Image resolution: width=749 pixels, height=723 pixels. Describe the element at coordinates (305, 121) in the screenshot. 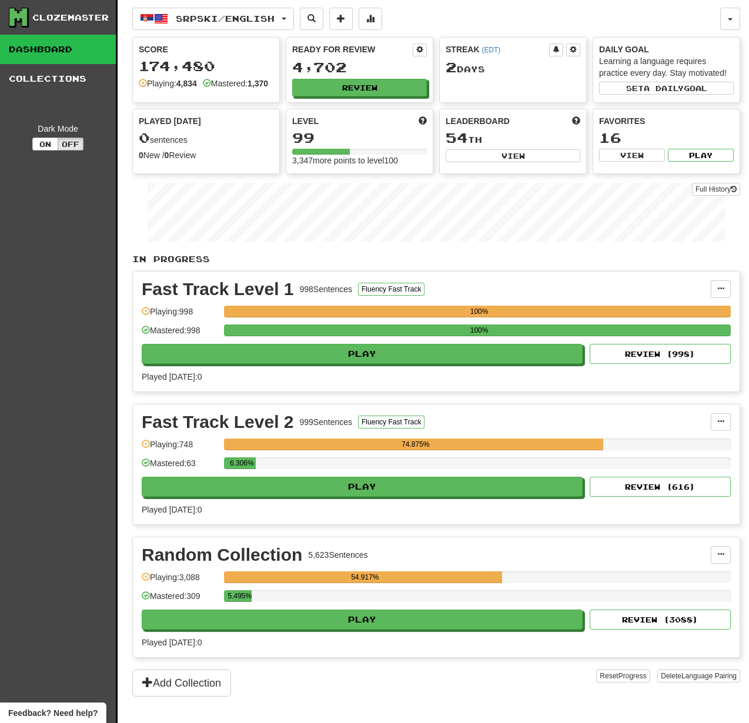

I see `span: Level` at that location.